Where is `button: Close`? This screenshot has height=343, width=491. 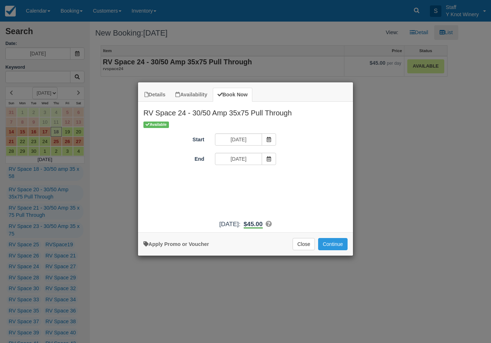
button: Close is located at coordinates (304, 244).